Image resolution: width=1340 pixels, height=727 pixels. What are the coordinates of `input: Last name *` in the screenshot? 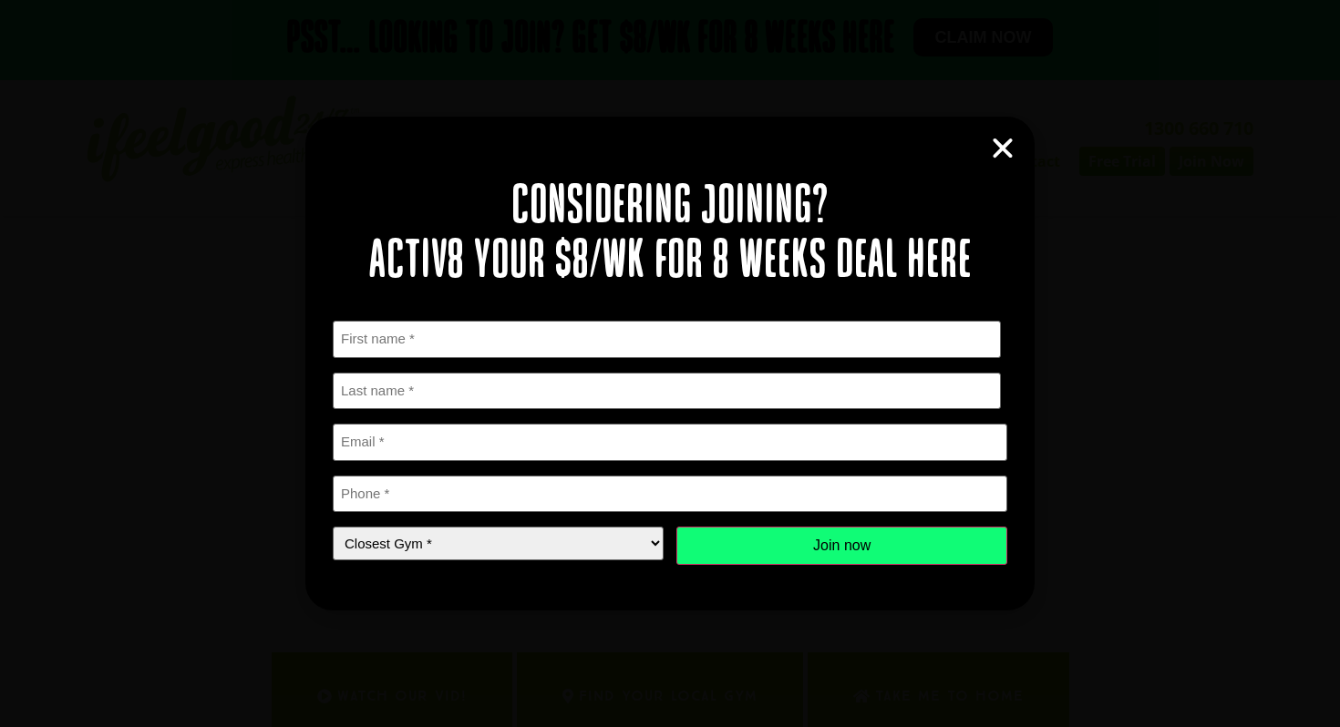 It's located at (666, 391).